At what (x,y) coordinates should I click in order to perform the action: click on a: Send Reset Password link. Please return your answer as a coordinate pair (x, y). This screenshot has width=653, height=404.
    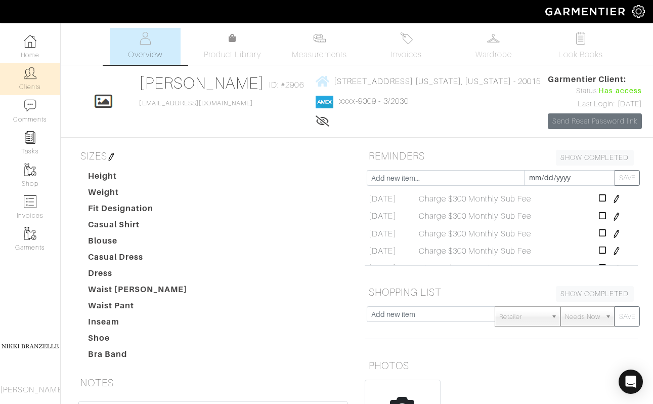
    Looking at the image, I should click on (595, 121).